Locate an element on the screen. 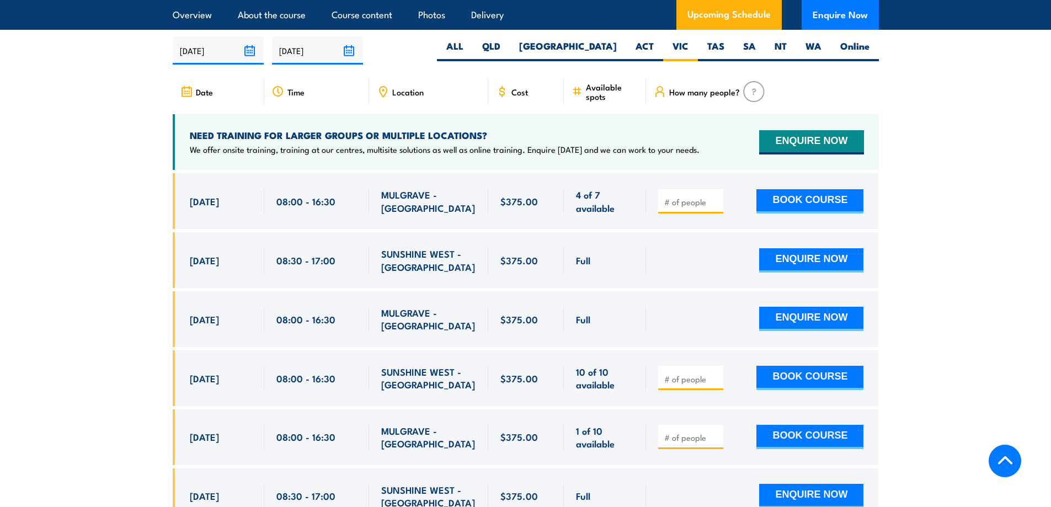 The height and width of the screenshot is (507, 1051). label: VIC is located at coordinates (680, 50).